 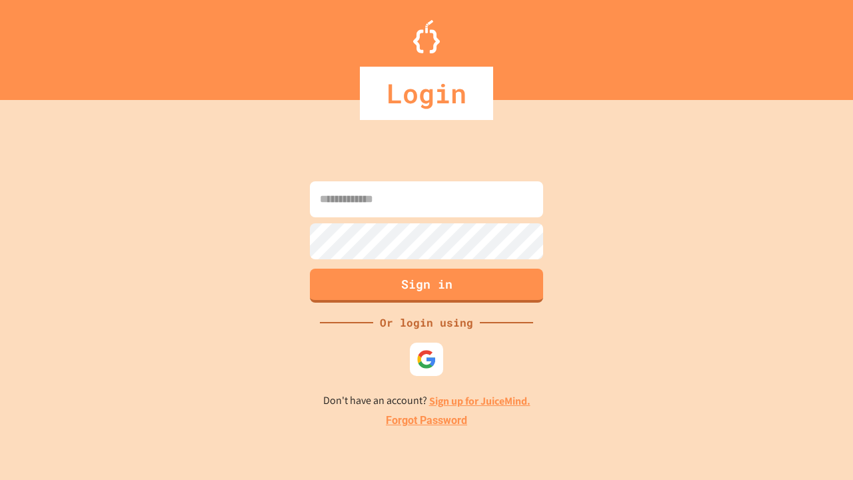 I want to click on div: Login, so click(x=426, y=93).